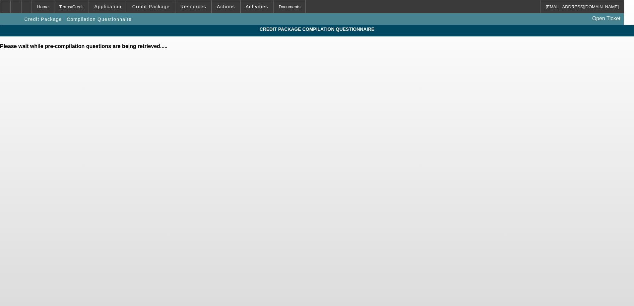 This screenshot has height=306, width=634. I want to click on a: Open Ticket, so click(606, 19).